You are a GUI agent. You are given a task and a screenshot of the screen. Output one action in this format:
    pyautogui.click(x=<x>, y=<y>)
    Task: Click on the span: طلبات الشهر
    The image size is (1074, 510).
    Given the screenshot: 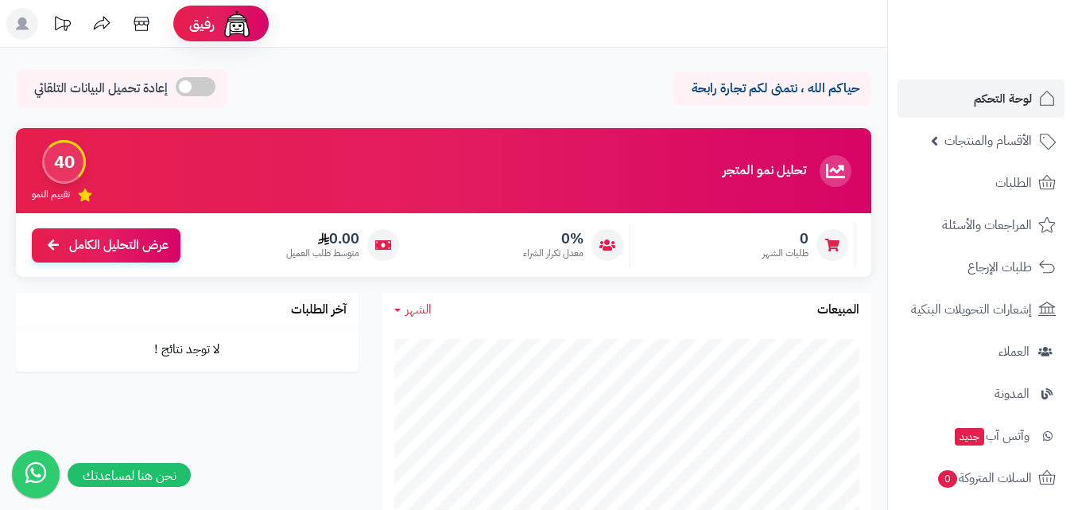 What is the action you would take?
    pyautogui.click(x=785, y=253)
    